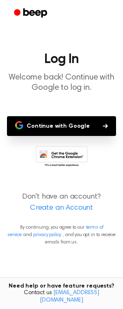 This screenshot has height=309, width=123. What do you see at coordinates (62, 83) in the screenshot?
I see `p: Welcome back! Continue with Google to log in.` at bounding box center [62, 83].